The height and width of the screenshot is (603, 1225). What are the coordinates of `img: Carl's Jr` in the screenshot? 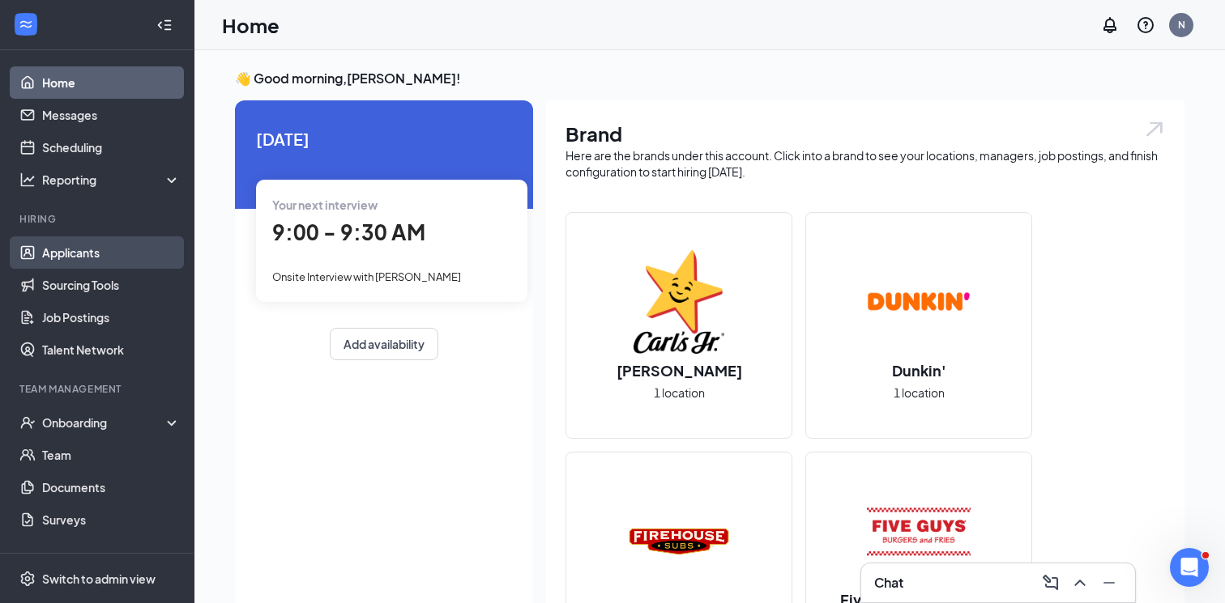 It's located at (679, 302).